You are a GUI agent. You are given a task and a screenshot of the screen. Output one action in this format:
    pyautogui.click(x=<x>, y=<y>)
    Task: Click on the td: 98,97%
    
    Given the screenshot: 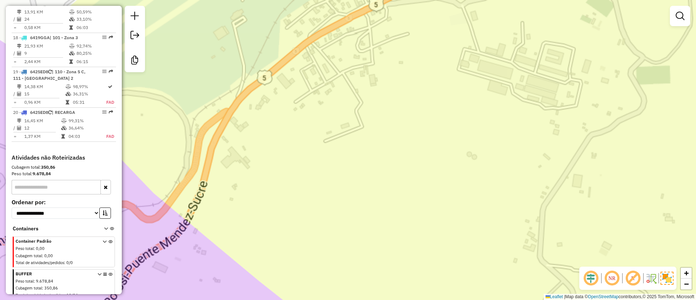 What is the action you would take?
    pyautogui.click(x=89, y=87)
    